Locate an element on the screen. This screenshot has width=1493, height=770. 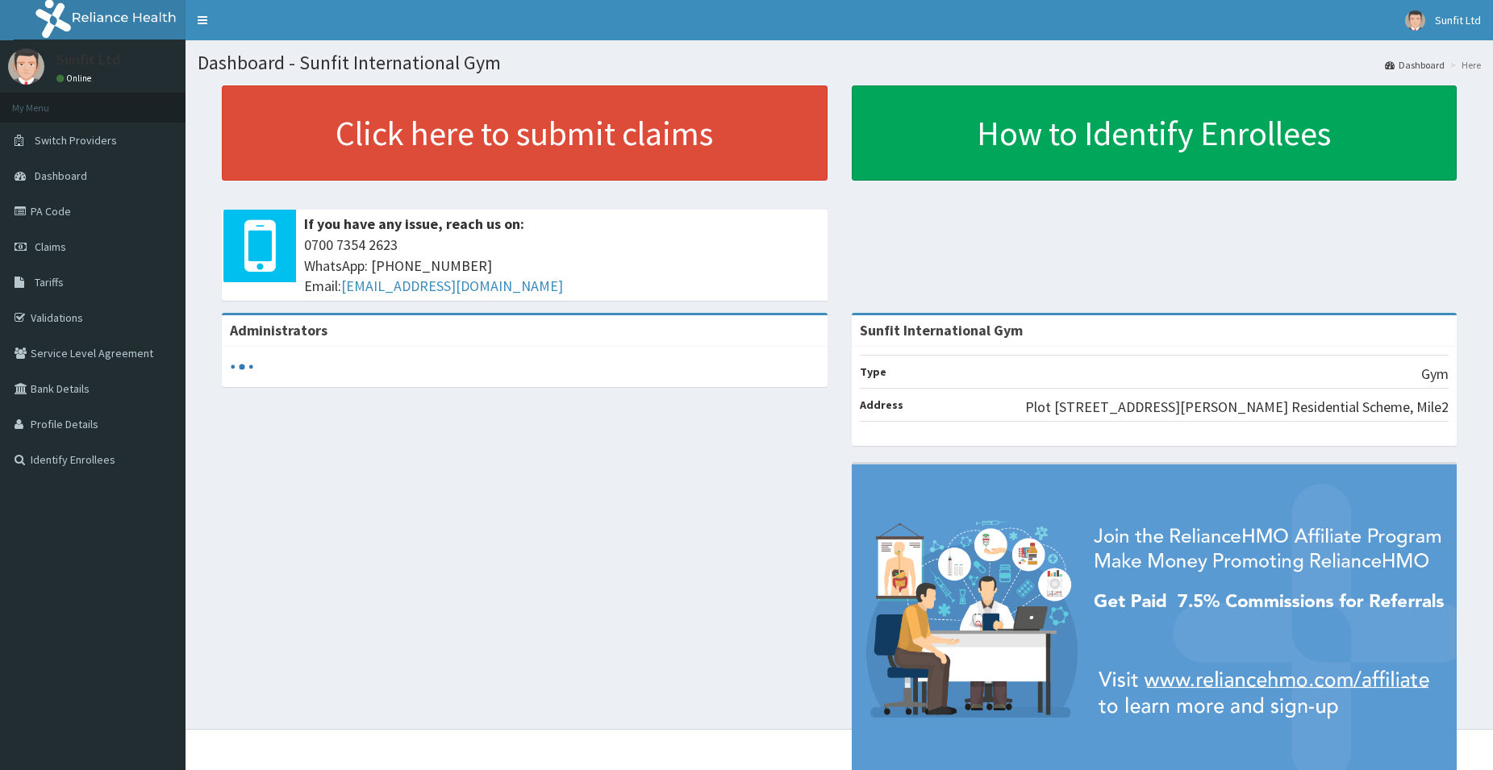
span: Switch Providers is located at coordinates (76, 140).